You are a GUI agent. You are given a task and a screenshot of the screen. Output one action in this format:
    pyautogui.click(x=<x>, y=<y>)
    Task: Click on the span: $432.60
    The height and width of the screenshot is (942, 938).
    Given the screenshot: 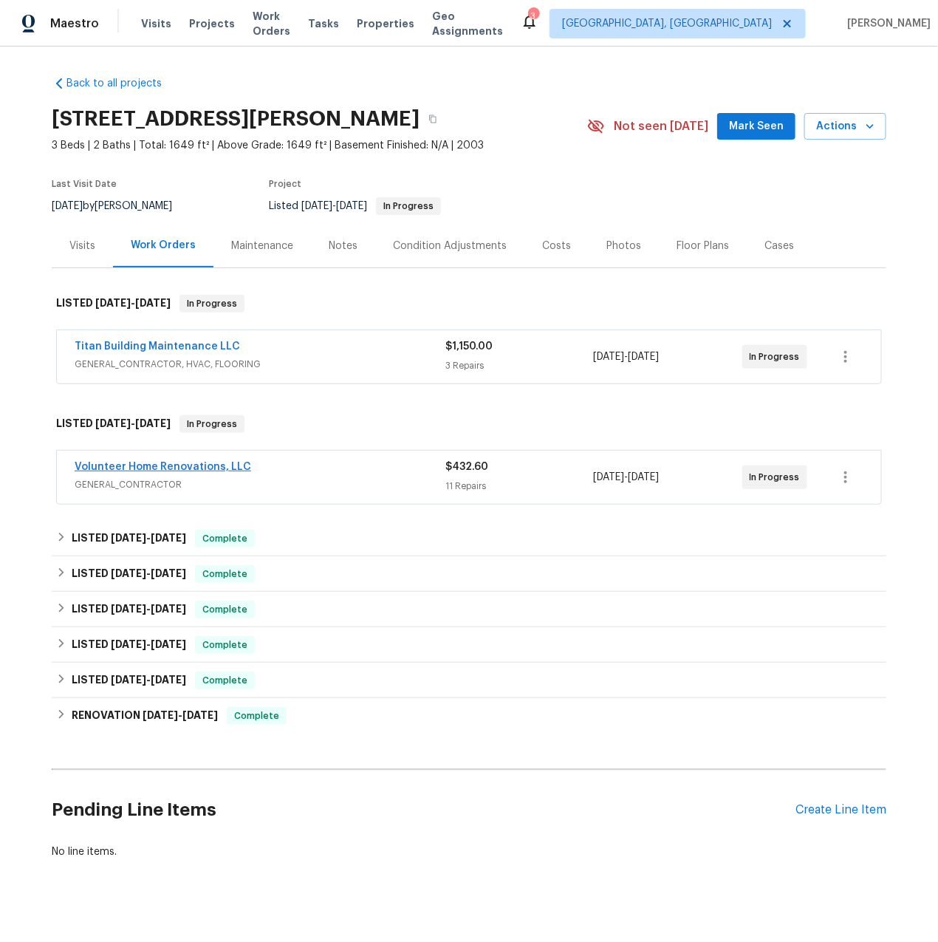 What is the action you would take?
    pyautogui.click(x=467, y=467)
    